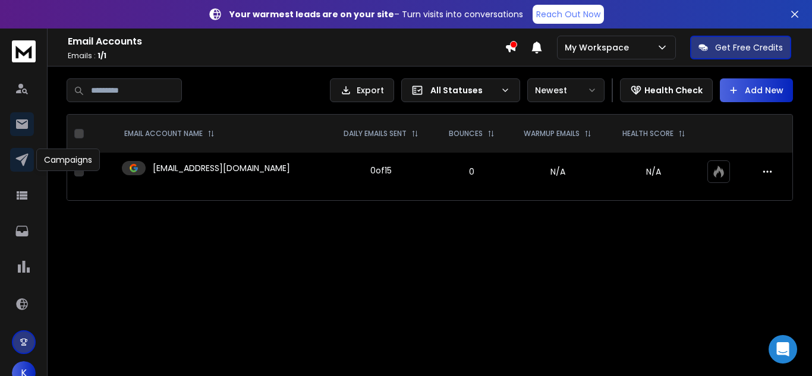 The height and width of the screenshot is (376, 812). I want to click on p: Reach Out Now, so click(568, 14).